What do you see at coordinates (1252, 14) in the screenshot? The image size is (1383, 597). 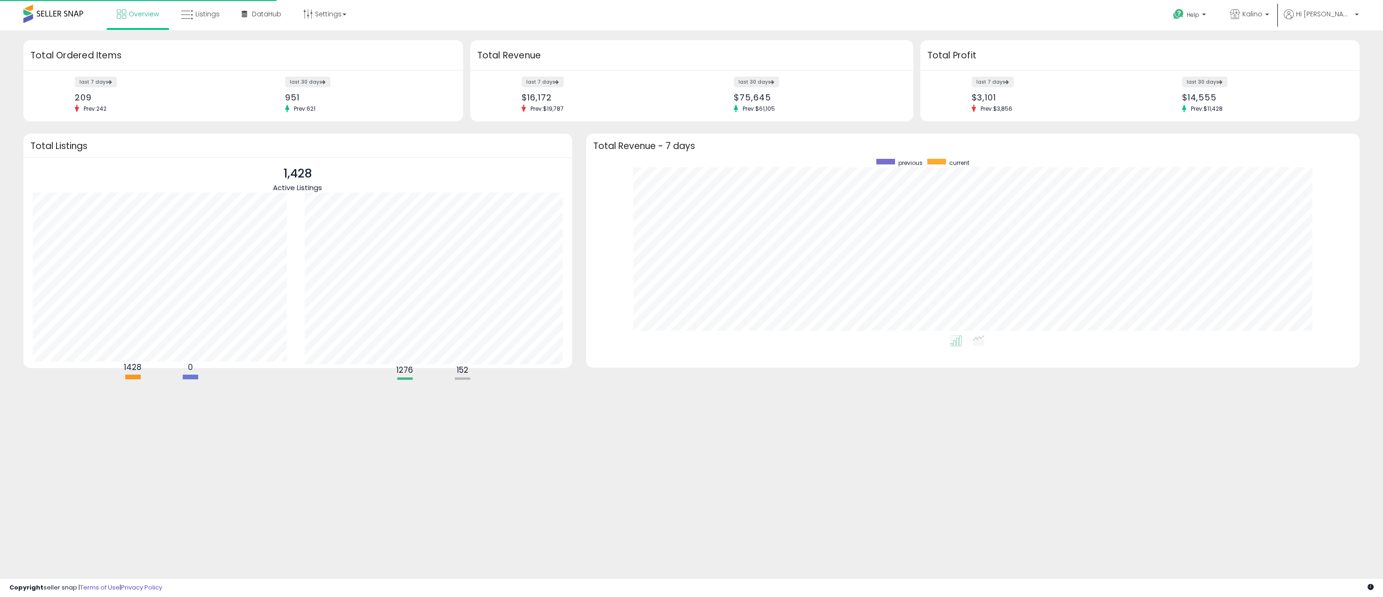 I see `span: Kalino` at bounding box center [1252, 14].